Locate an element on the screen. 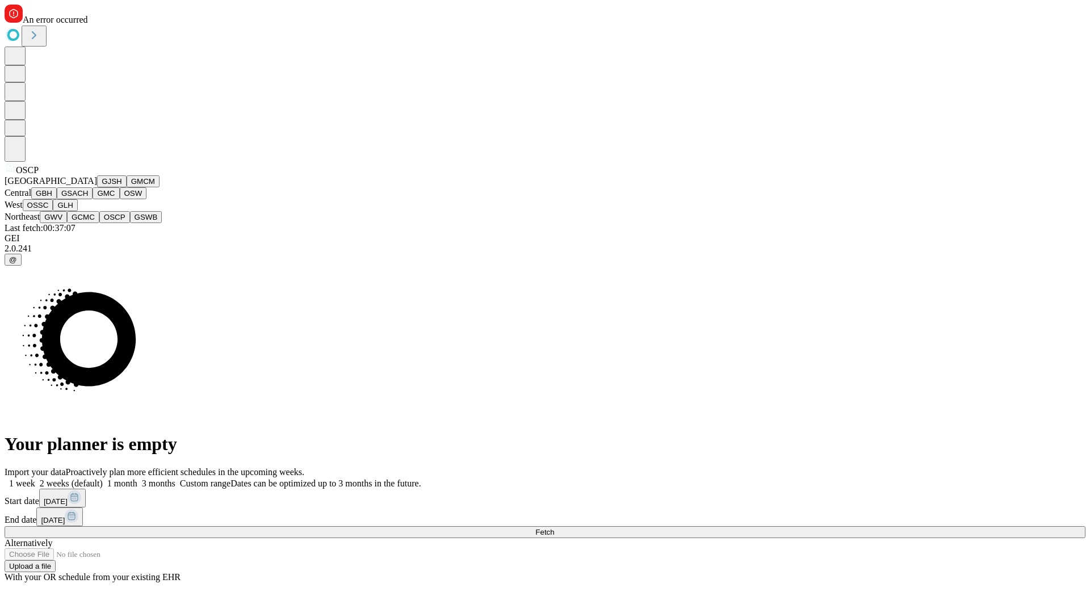  span: OSCP is located at coordinates (27, 170).